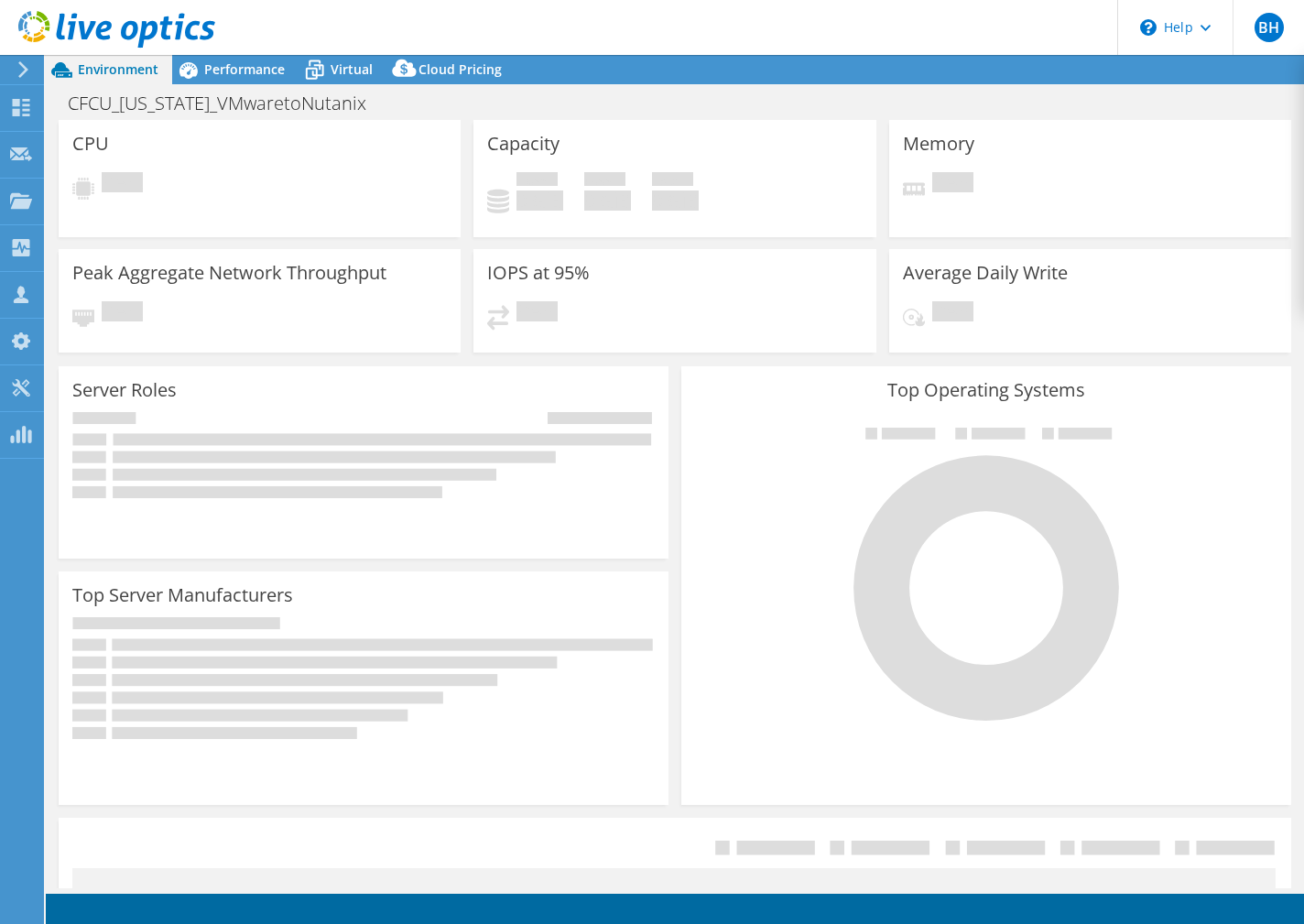 This screenshot has width=1304, height=924. What do you see at coordinates (182, 595) in the screenshot?
I see `h3: Top Server Manufacturers` at bounding box center [182, 595].